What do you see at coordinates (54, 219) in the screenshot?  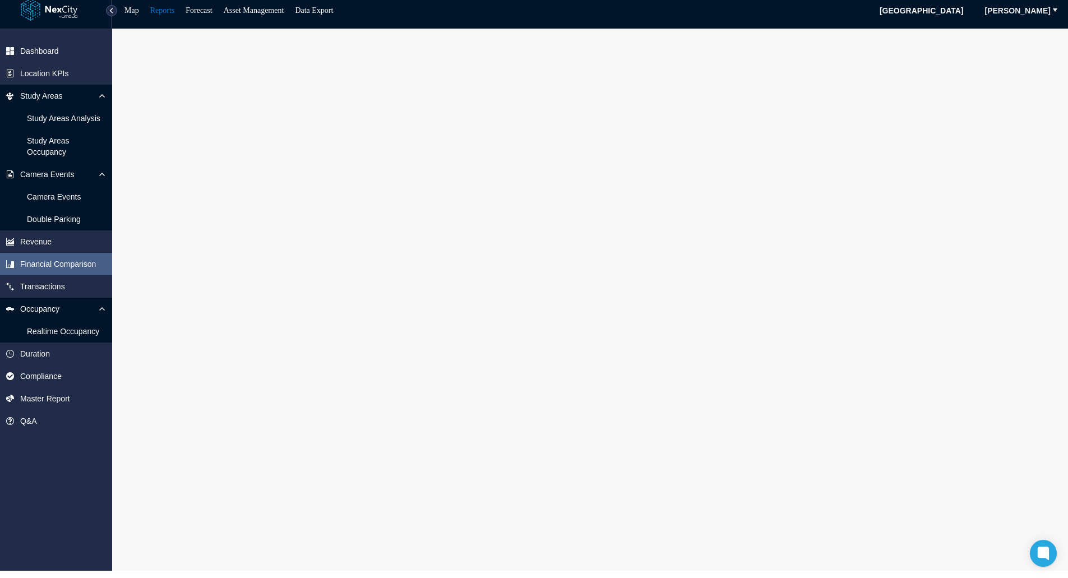 I see `span: Double Parking` at bounding box center [54, 219].